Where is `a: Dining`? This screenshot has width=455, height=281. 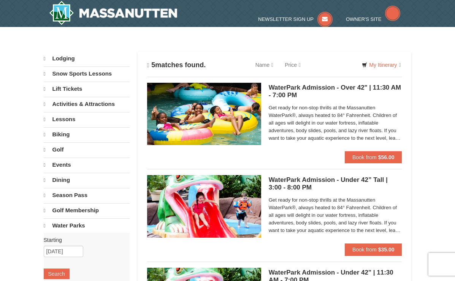 a: Dining is located at coordinates (87, 180).